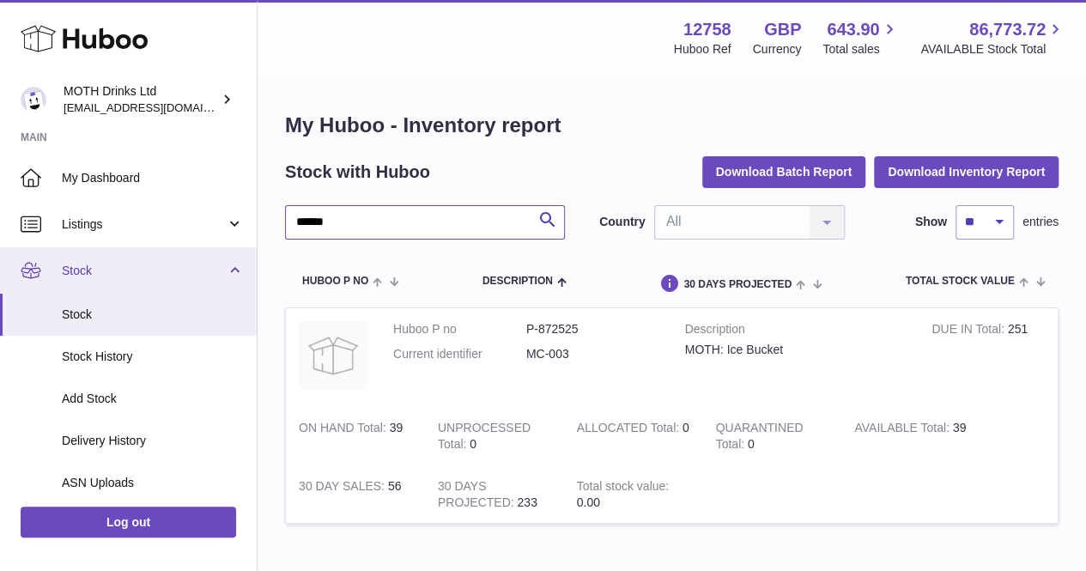 The height and width of the screenshot is (571, 1086). I want to click on span: 0.00, so click(588, 502).